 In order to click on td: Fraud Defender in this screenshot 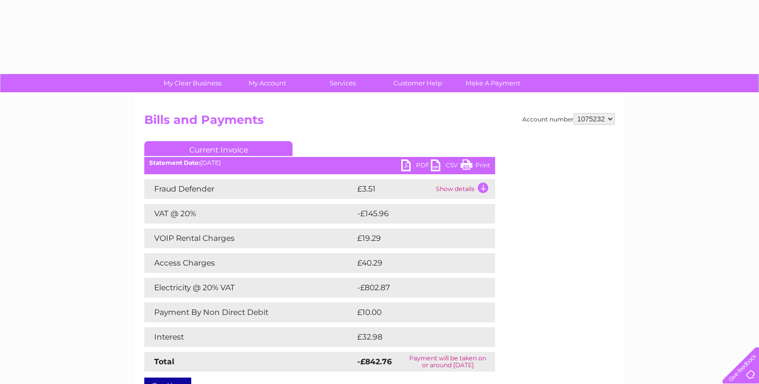, I will do `click(250, 189)`.